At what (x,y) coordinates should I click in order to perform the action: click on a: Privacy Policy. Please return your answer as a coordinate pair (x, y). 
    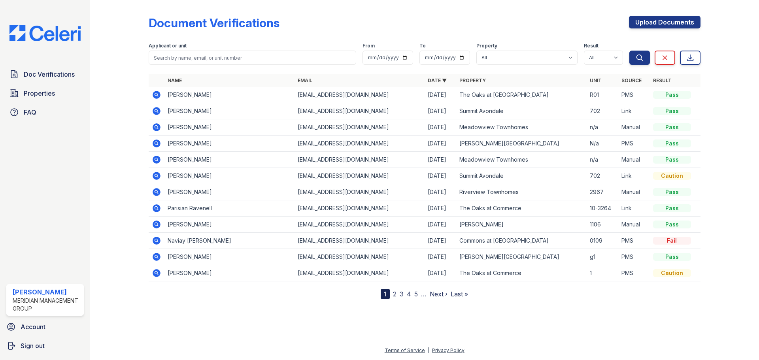
    Looking at the image, I should click on (449, 350).